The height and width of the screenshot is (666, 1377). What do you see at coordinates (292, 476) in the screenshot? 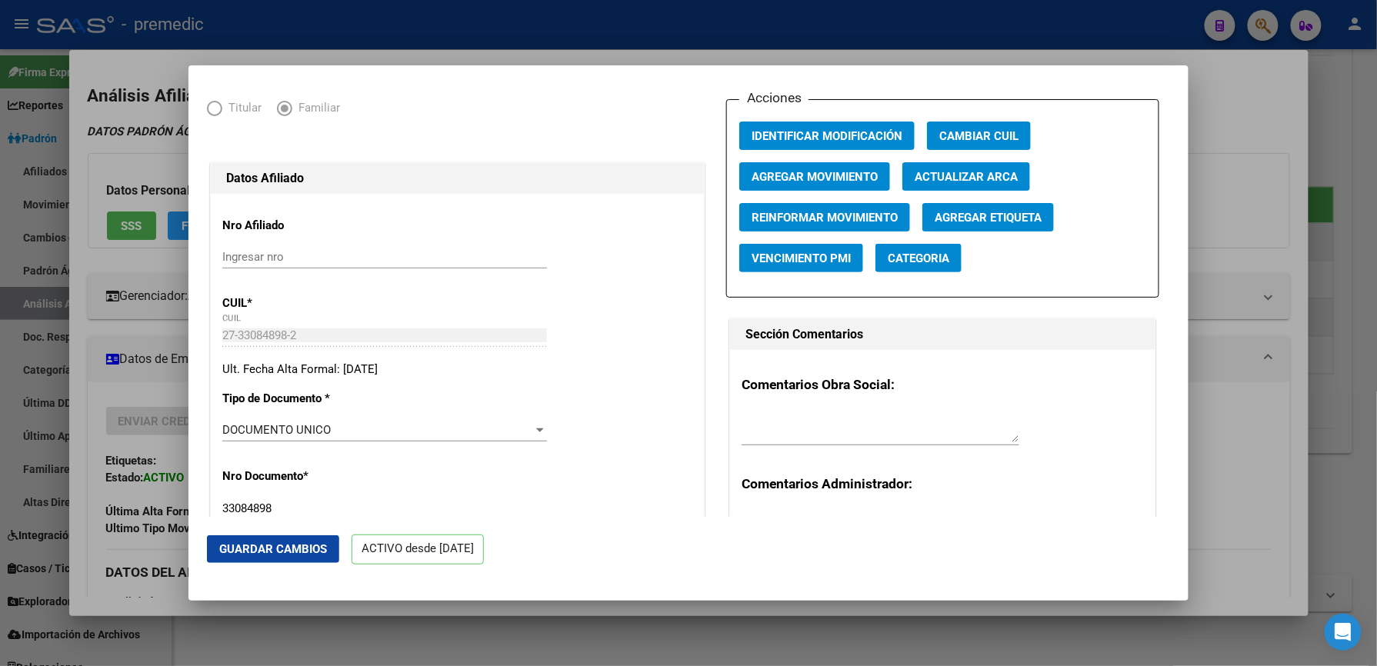
I see `p: Nro Documento` at bounding box center [292, 476].